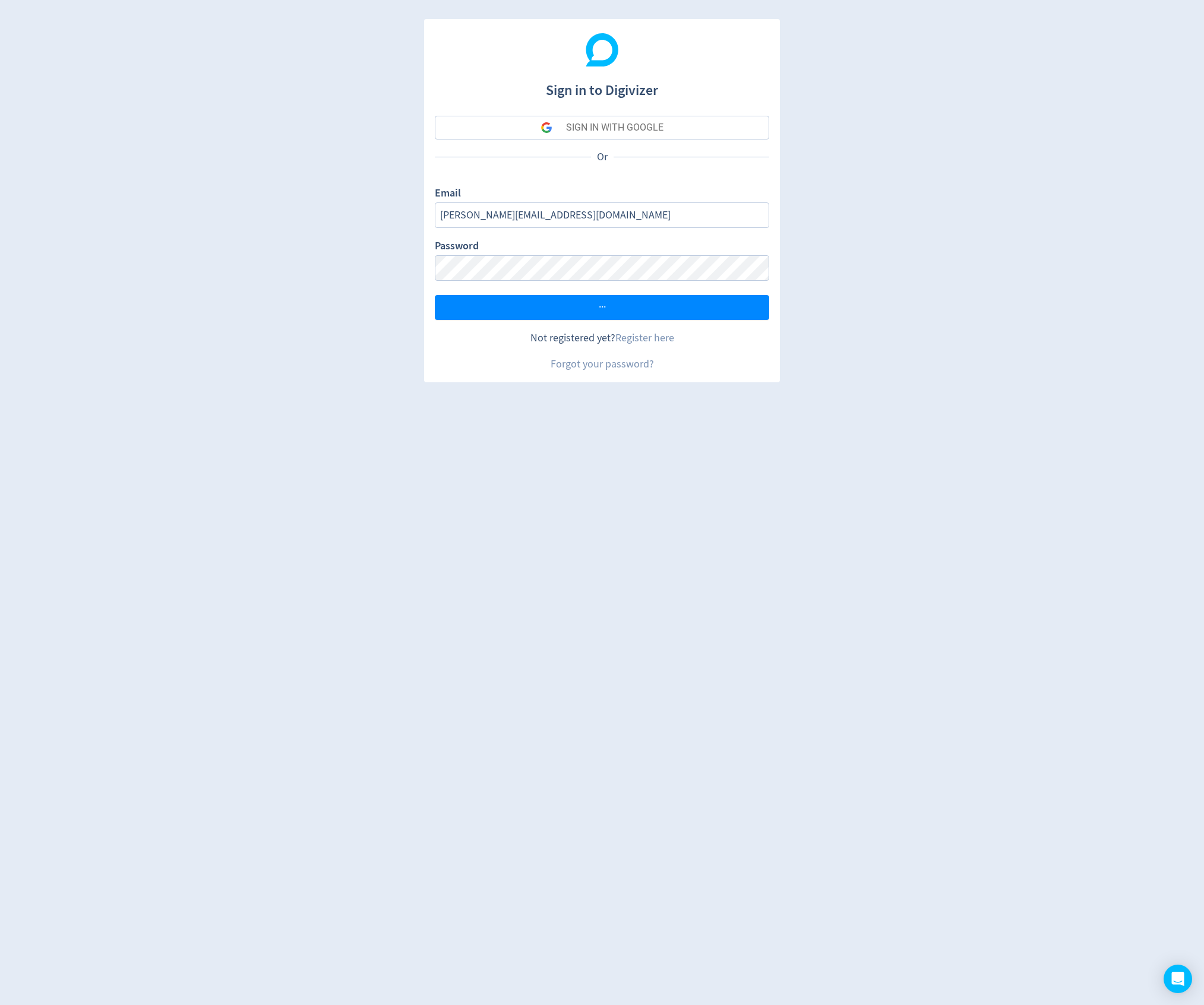 The image size is (1204, 1005). Describe the element at coordinates (602, 50) in the screenshot. I see `img: Digivizer Logo` at that location.